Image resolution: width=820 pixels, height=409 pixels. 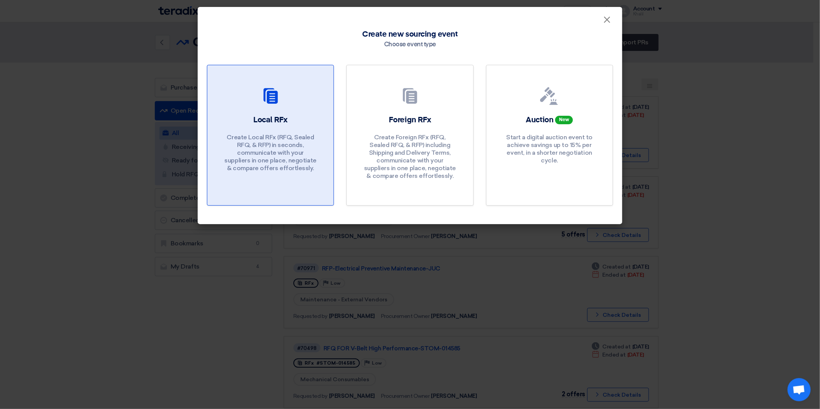 What do you see at coordinates (799, 390) in the screenshot?
I see `a: Open chat` at bounding box center [799, 390].